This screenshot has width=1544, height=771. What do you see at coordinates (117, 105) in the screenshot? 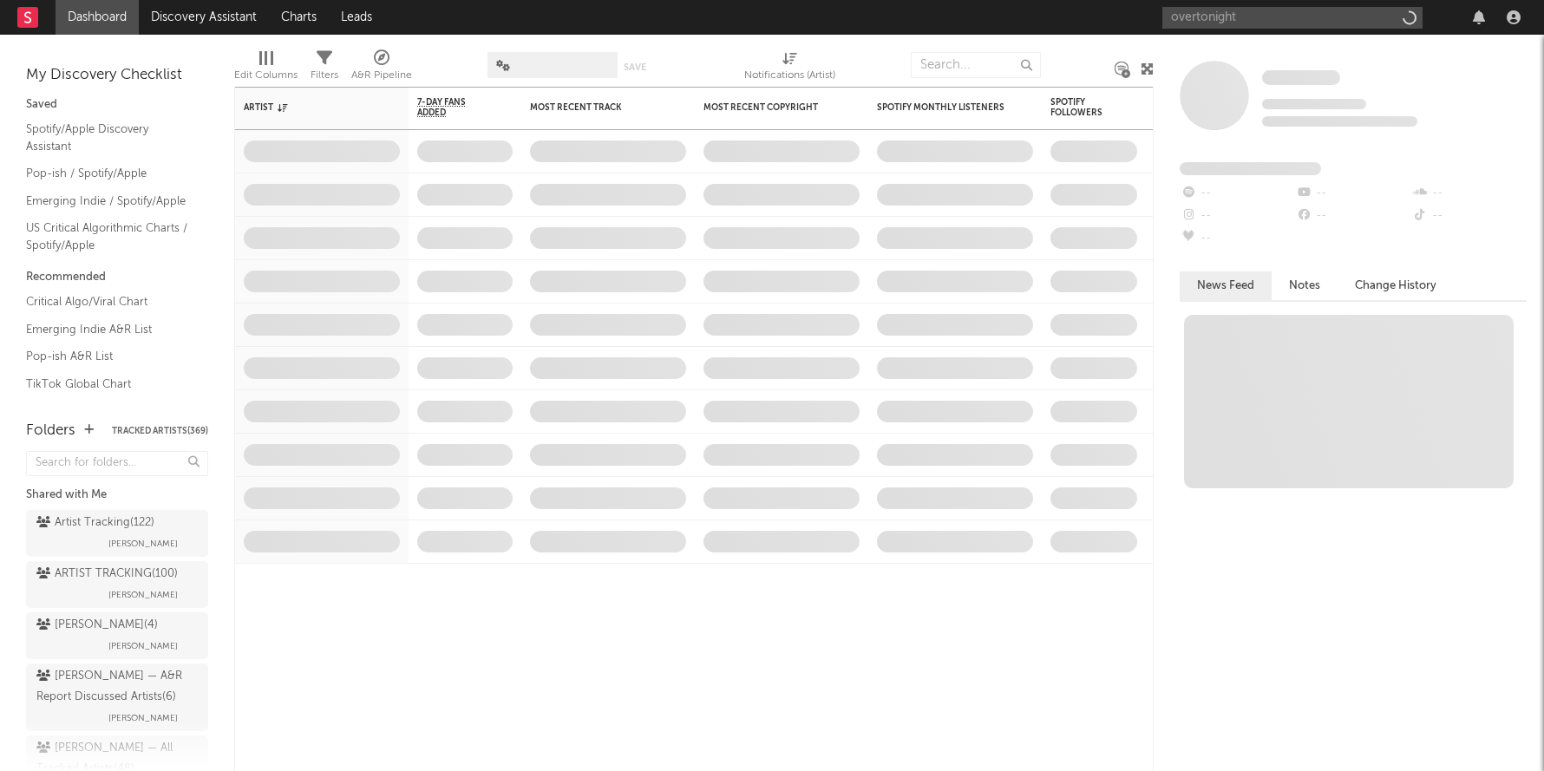
I see `div: Saved` at bounding box center [117, 105].